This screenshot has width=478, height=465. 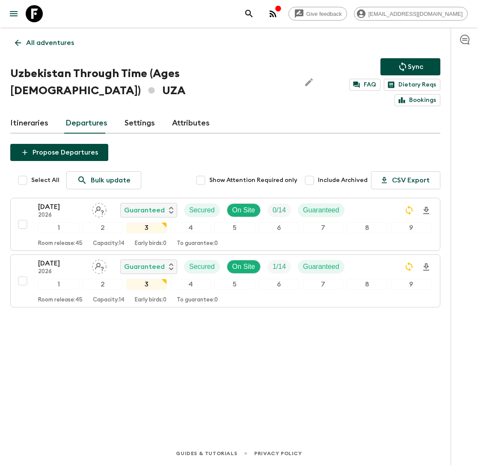 What do you see at coordinates (104, 180) in the screenshot?
I see `a: Bulk update` at bounding box center [104, 180].